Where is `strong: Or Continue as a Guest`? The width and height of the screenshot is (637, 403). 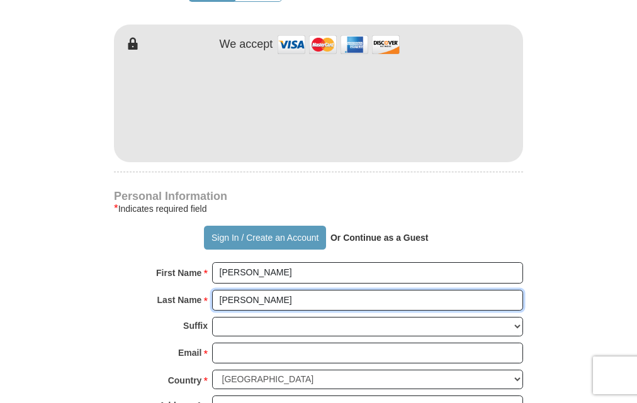
strong: Or Continue as a Guest is located at coordinates (380, 238).